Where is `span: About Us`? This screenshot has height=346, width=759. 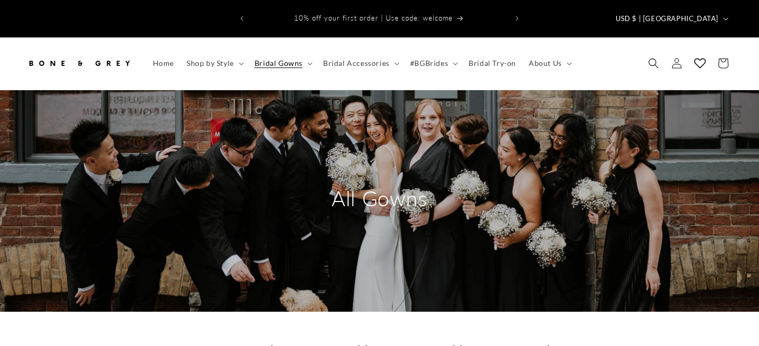
span: About Us is located at coordinates (545, 63).